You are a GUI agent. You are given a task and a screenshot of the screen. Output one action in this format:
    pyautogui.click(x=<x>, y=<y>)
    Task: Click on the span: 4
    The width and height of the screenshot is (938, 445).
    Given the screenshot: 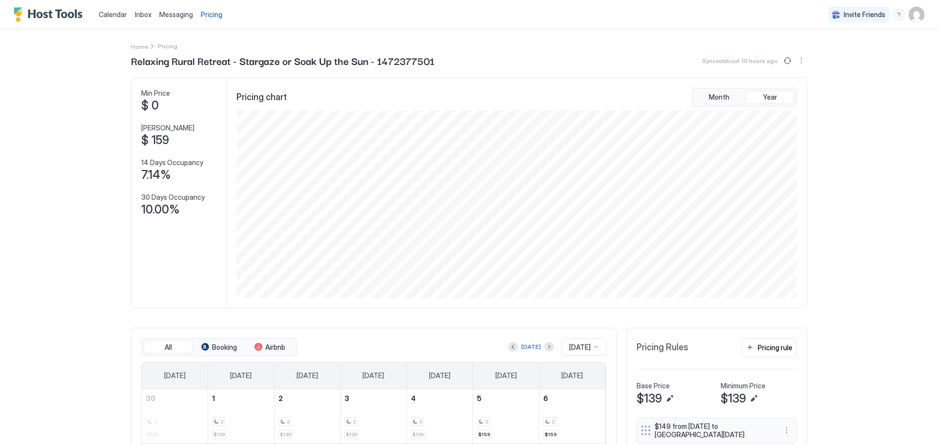 What is the action you would take?
    pyautogui.click(x=413, y=398)
    